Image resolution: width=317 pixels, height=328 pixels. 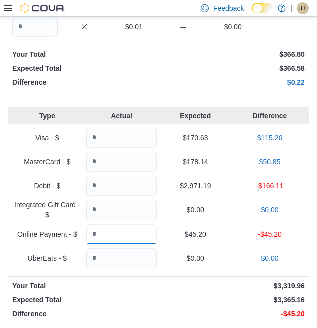 I want to click on p: Expected, so click(x=196, y=115).